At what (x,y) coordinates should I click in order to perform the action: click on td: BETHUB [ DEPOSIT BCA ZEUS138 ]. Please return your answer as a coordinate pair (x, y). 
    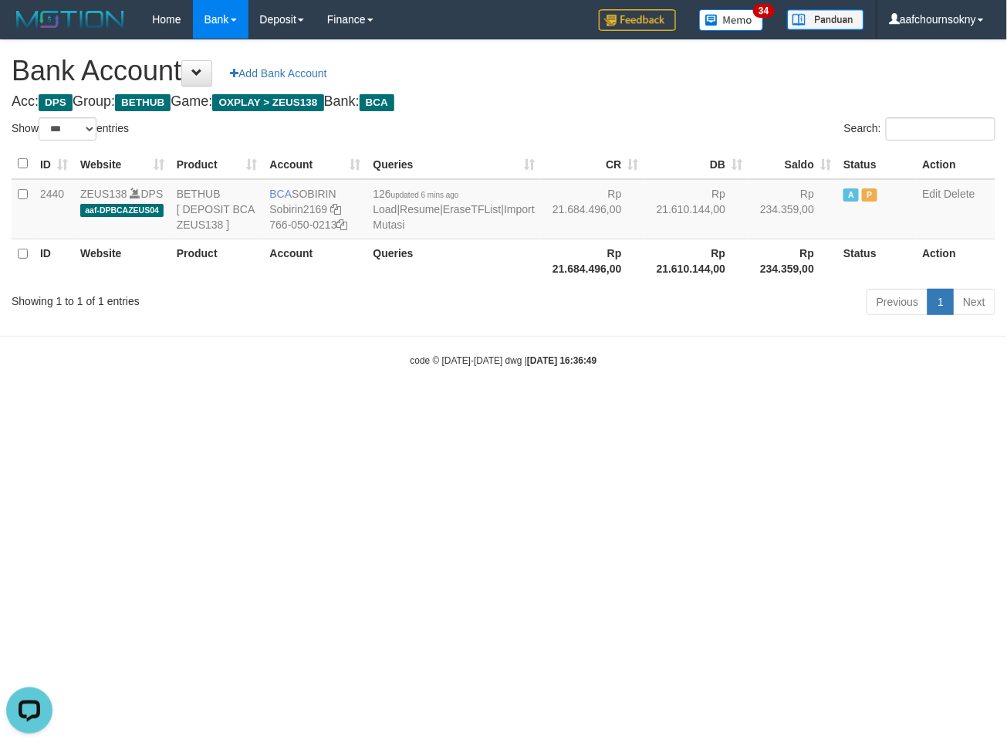
    Looking at the image, I should click on (217, 209).